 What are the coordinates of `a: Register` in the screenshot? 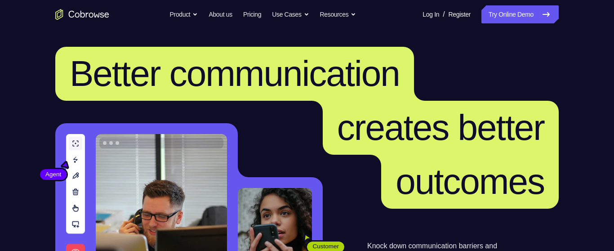 It's located at (459, 14).